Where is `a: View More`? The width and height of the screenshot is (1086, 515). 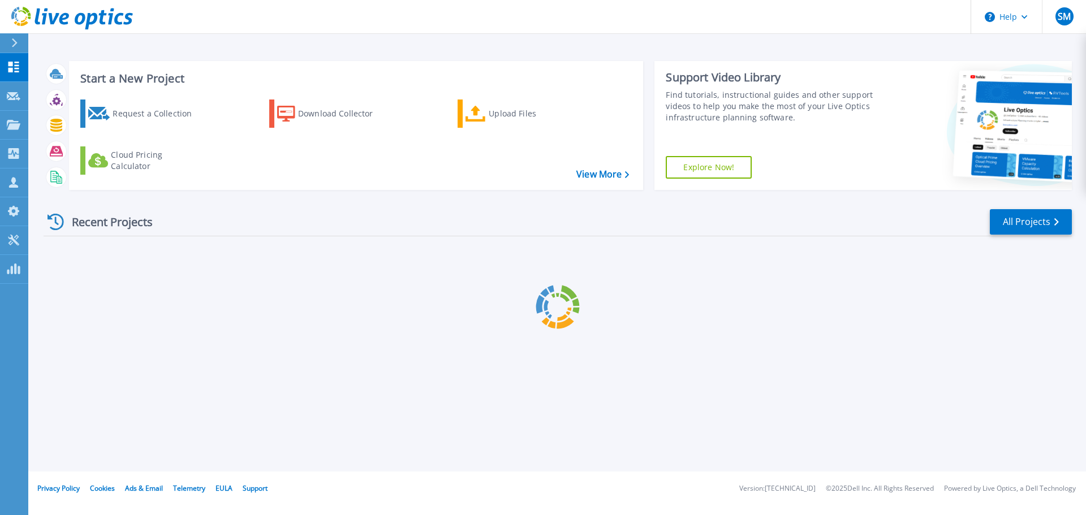 a: View More is located at coordinates (602, 174).